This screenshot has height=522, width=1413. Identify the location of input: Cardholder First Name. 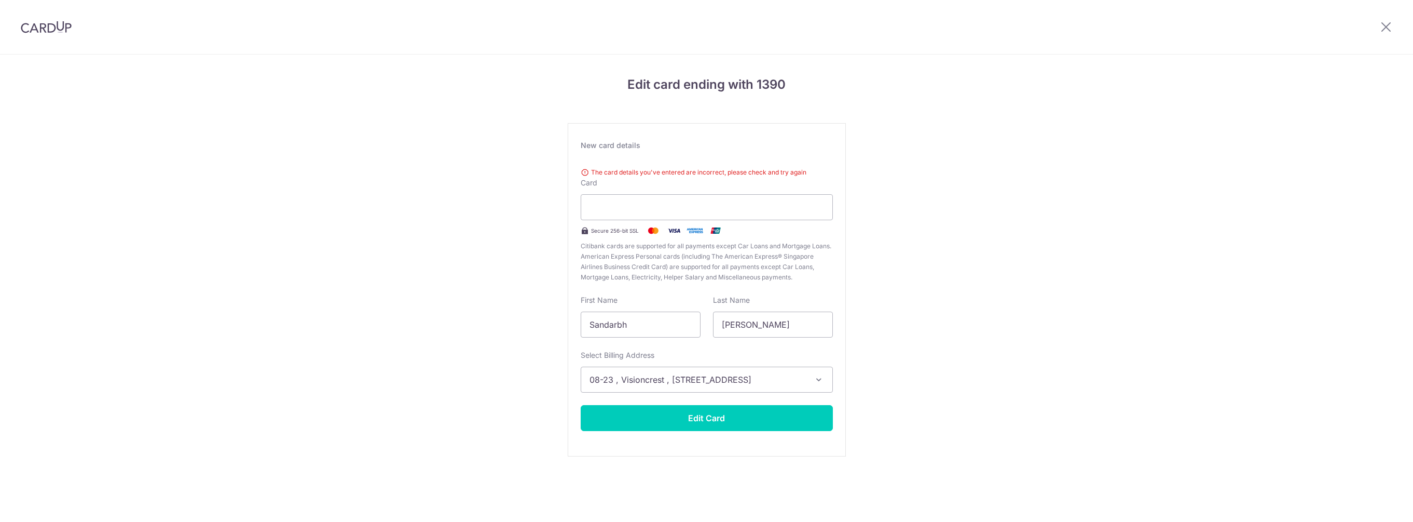
(640, 324).